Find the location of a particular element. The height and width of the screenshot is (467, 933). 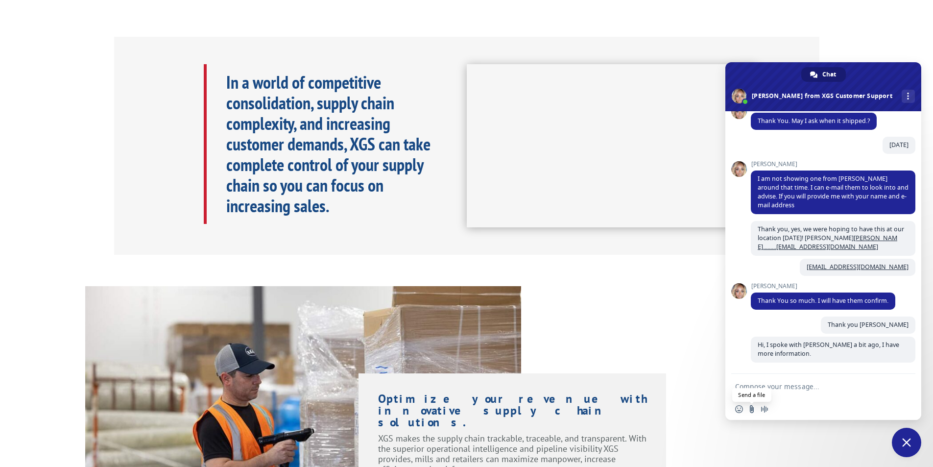

div: More channels is located at coordinates (908, 96).